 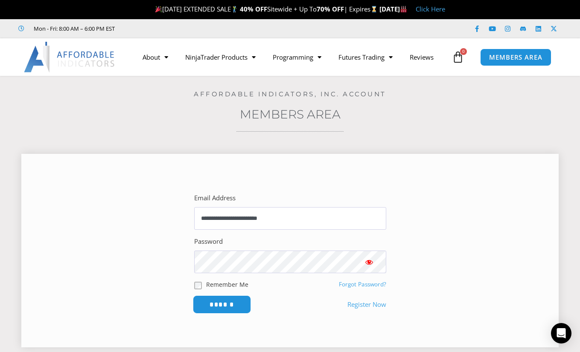 I want to click on strong: 40% OFF, so click(x=253, y=9).